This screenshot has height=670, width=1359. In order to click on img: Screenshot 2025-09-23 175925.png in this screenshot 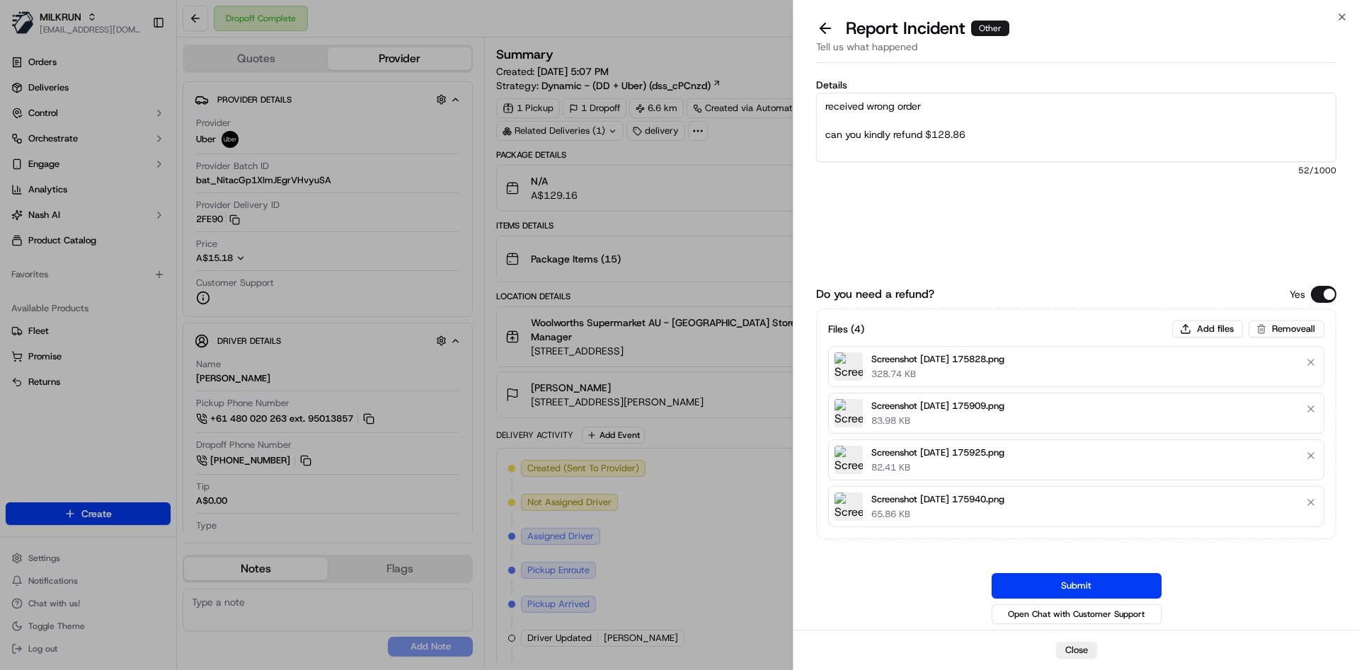, I will do `click(849, 460)`.